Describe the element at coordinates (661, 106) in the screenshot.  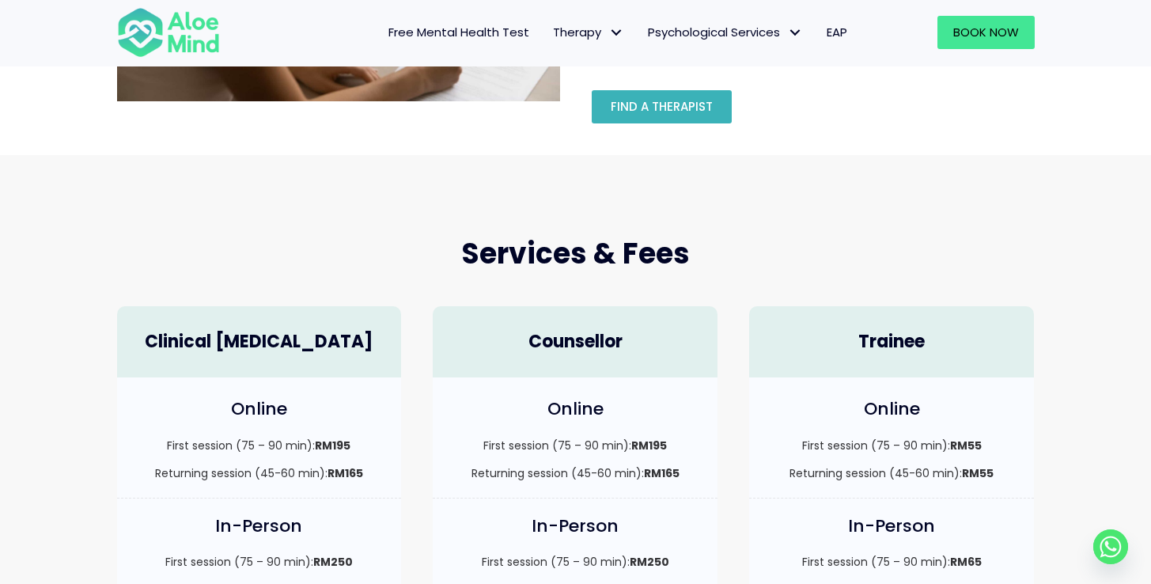
I see `span: Find a therapist` at that location.